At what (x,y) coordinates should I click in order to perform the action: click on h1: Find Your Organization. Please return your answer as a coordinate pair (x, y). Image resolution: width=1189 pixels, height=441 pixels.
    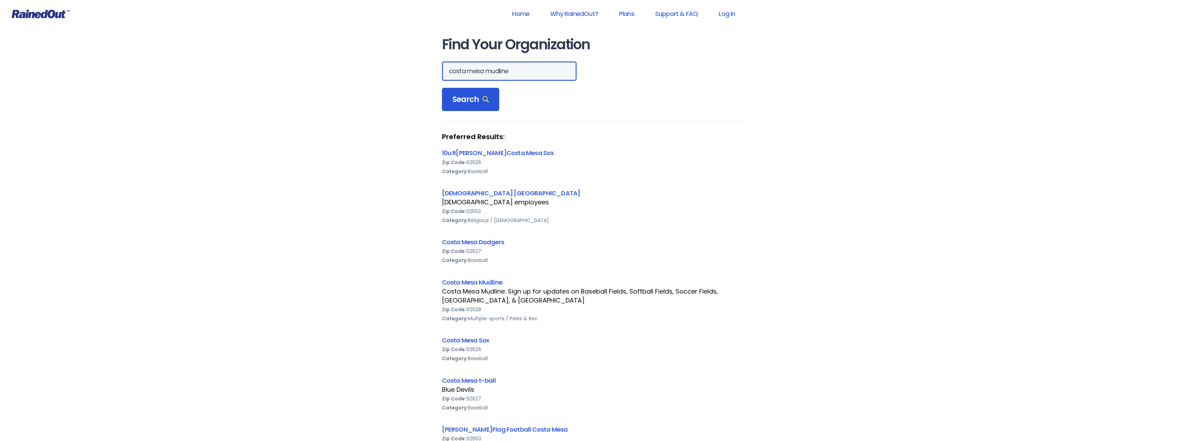
    Looking at the image, I should click on (595, 44).